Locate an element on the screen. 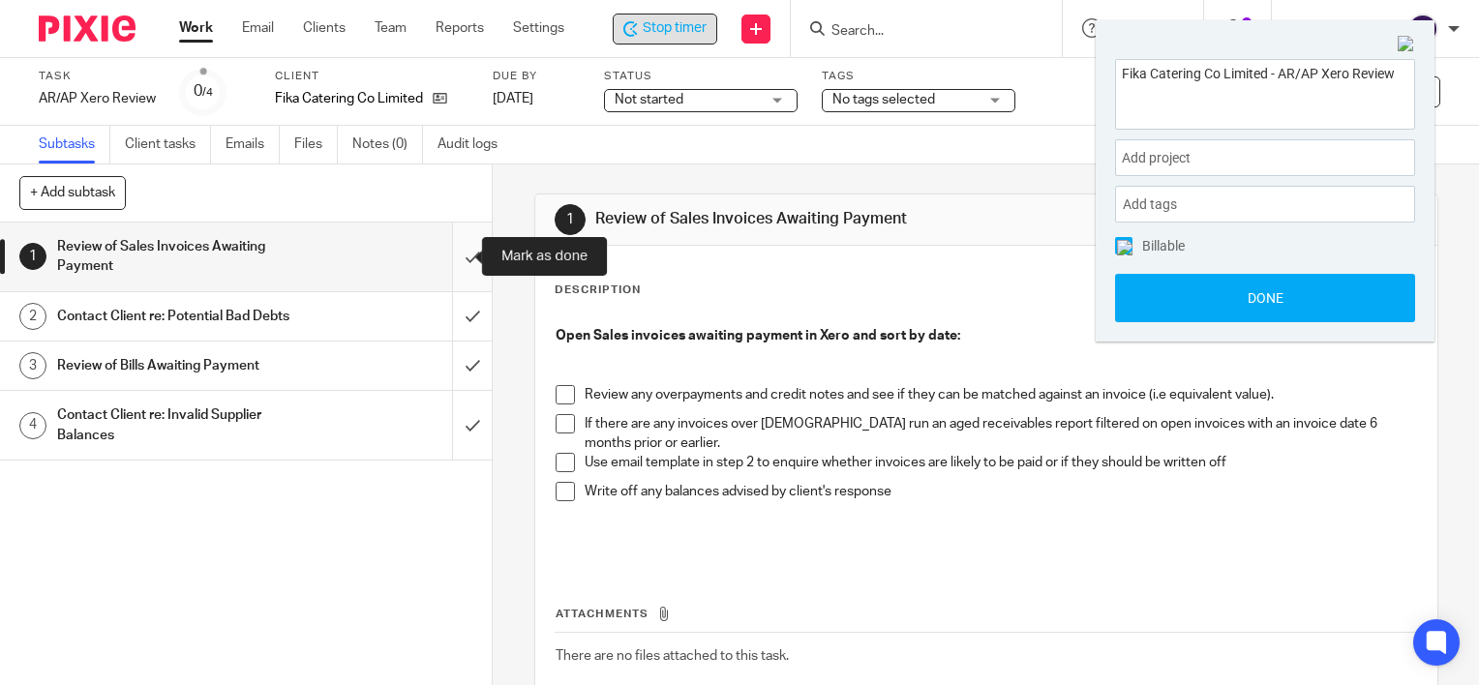 The height and width of the screenshot is (685, 1479). a: Notes (0) is located at coordinates (387, 144).